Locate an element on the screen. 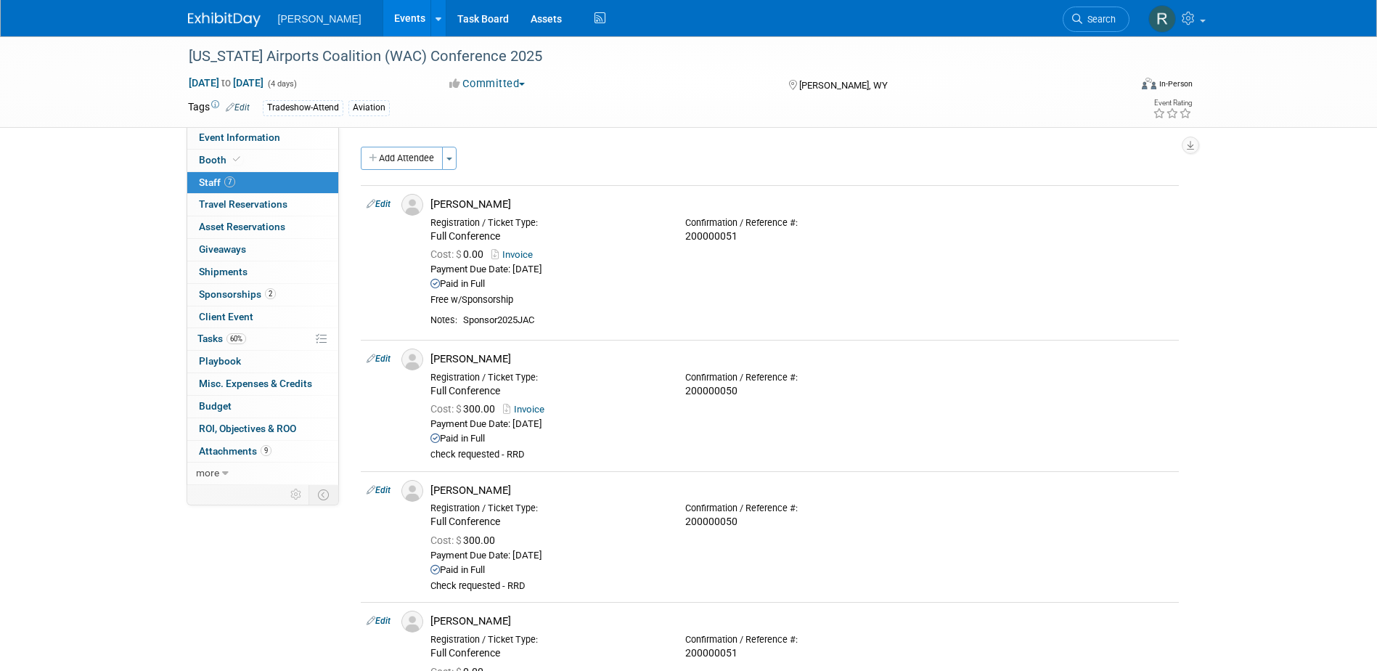 This screenshot has width=1377, height=671. span: Attachments is located at coordinates (235, 451).